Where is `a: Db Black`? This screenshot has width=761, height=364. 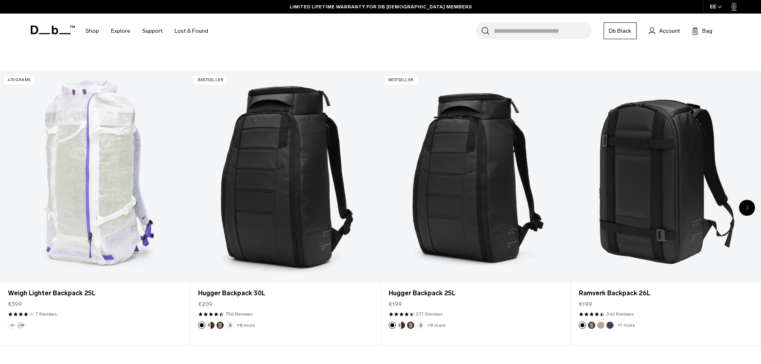
a: Db Black is located at coordinates (620, 31).